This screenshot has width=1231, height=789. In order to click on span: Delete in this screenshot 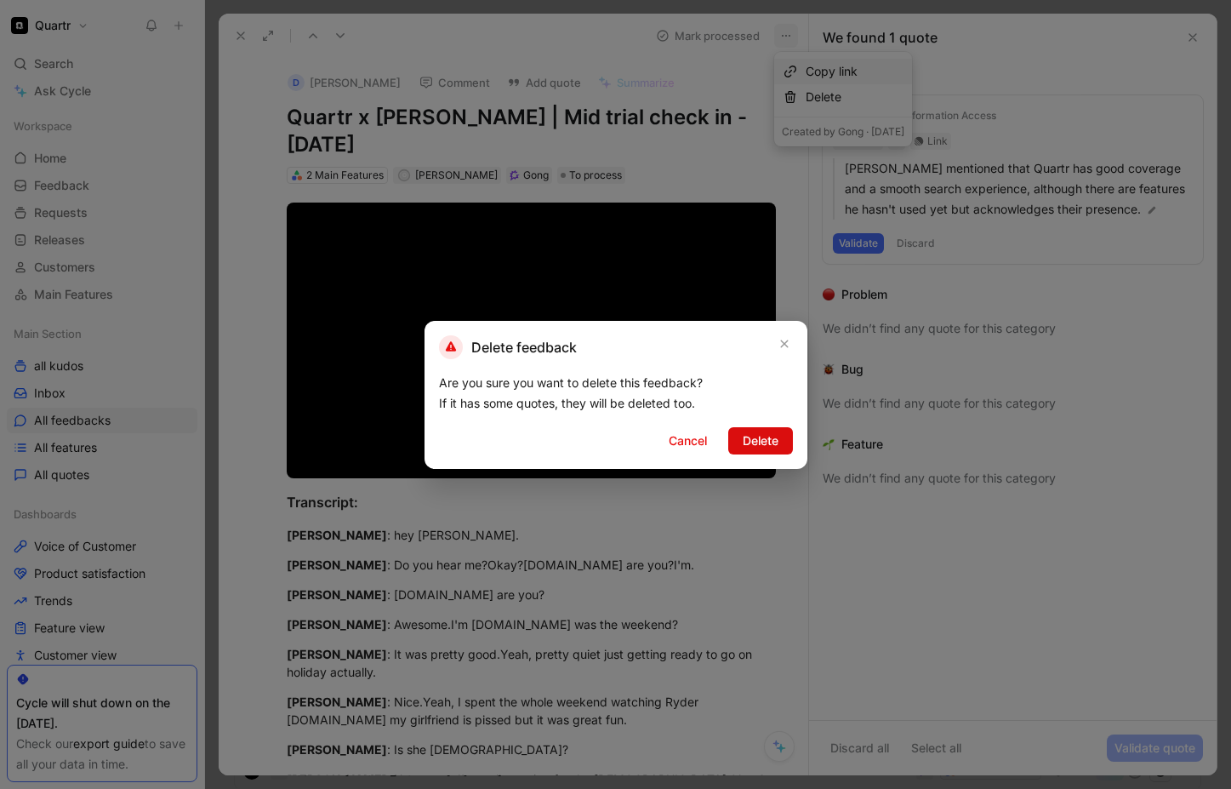, I will do `click(761, 441)`.